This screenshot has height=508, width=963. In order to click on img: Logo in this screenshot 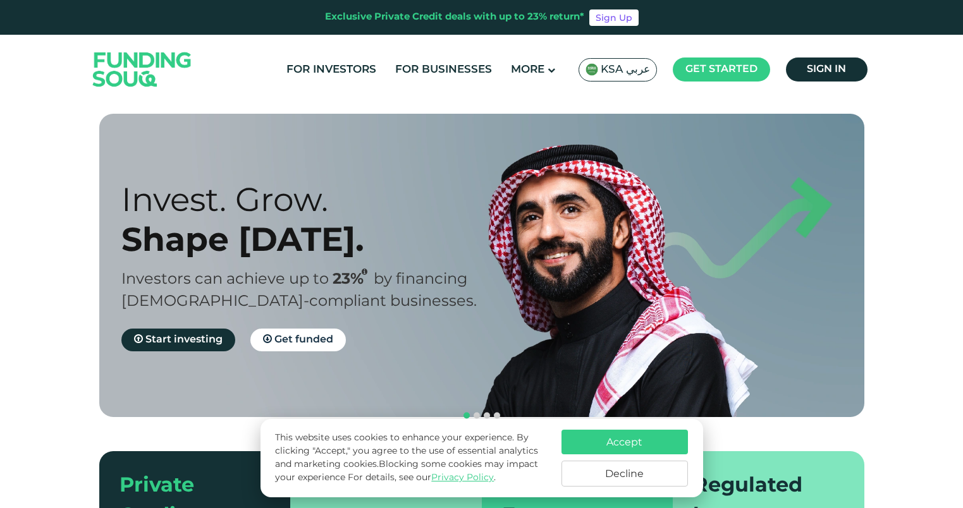, I will do `click(142, 69)`.